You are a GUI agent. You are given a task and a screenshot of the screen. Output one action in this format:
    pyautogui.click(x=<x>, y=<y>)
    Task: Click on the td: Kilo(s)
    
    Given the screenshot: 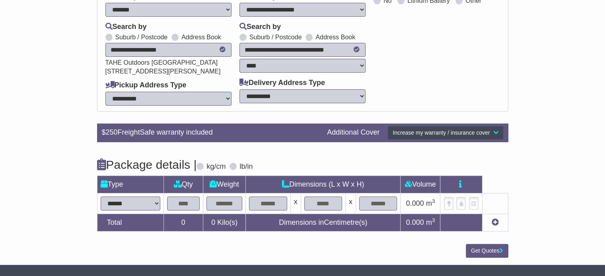 What is the action you would take?
    pyautogui.click(x=224, y=223)
    